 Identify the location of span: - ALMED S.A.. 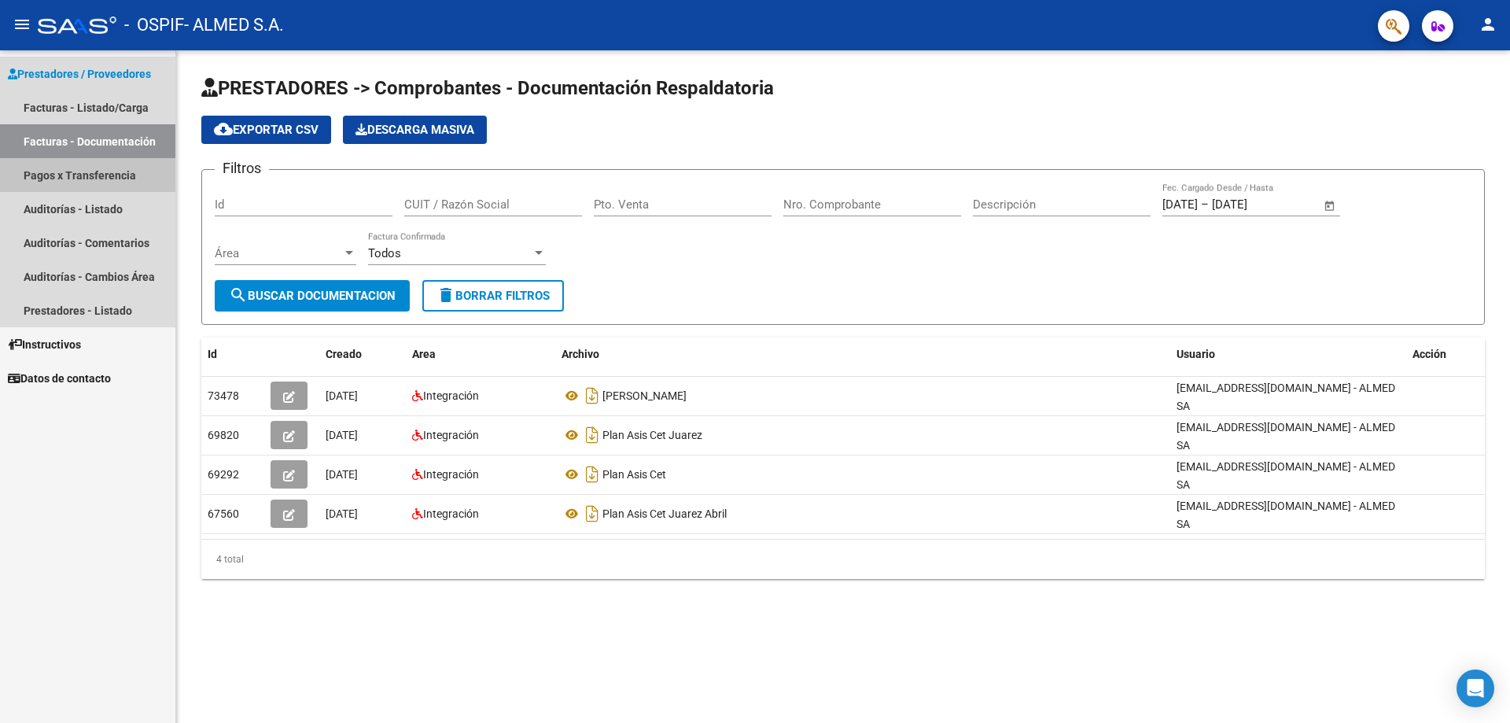
(234, 25).